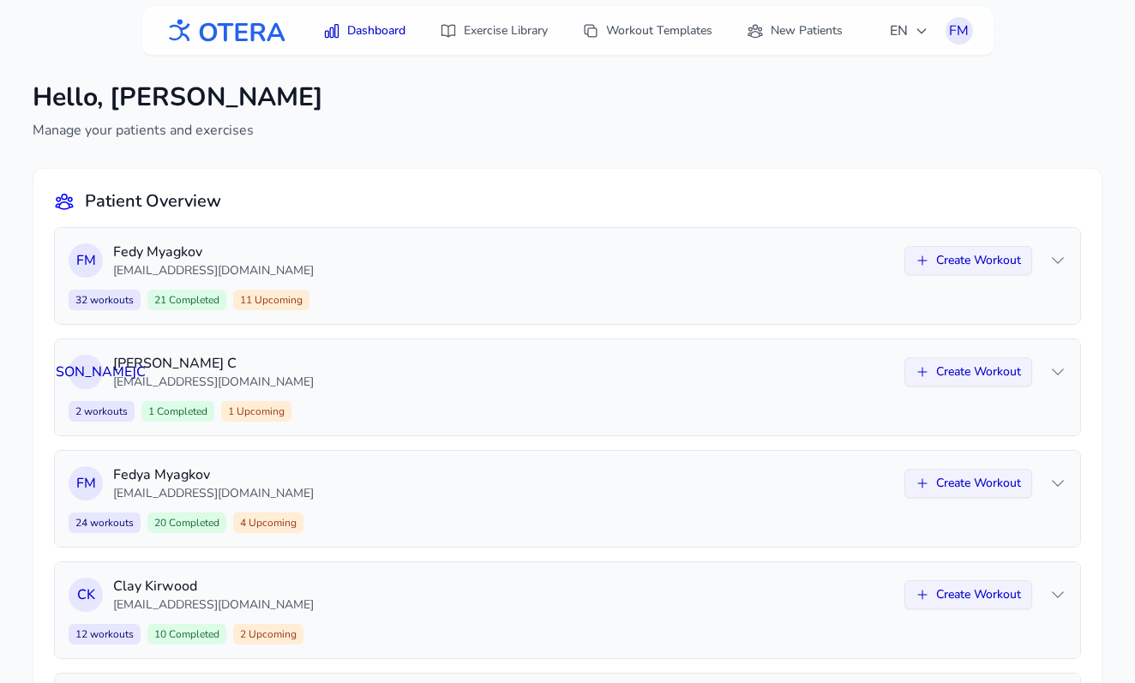 This screenshot has height=683, width=1135. What do you see at coordinates (187, 634) in the screenshot?
I see `span: 10` at bounding box center [187, 634].